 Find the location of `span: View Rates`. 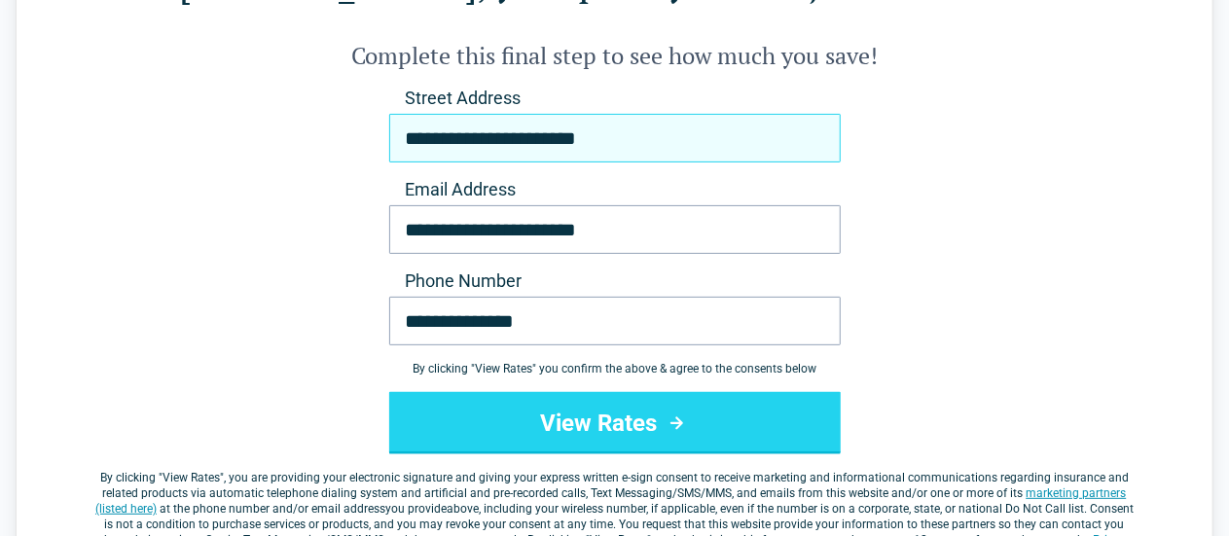

span: View Rates is located at coordinates (191, 478).